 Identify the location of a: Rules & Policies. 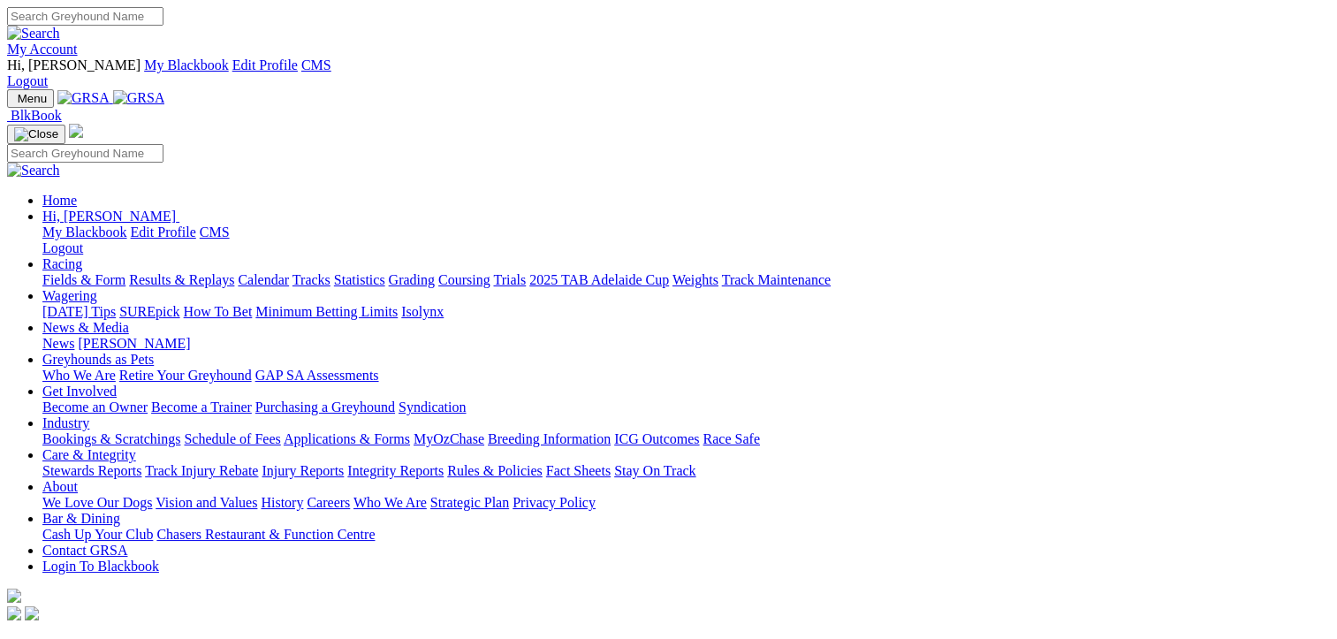
(495, 470).